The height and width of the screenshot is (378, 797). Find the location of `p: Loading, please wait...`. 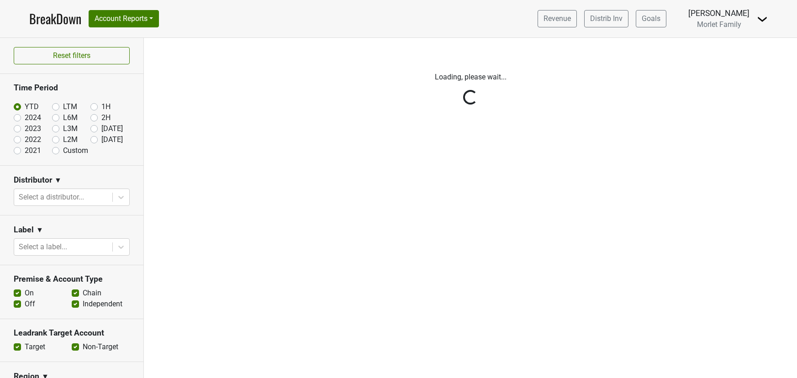

p: Loading, please wait... is located at coordinates (470, 77).